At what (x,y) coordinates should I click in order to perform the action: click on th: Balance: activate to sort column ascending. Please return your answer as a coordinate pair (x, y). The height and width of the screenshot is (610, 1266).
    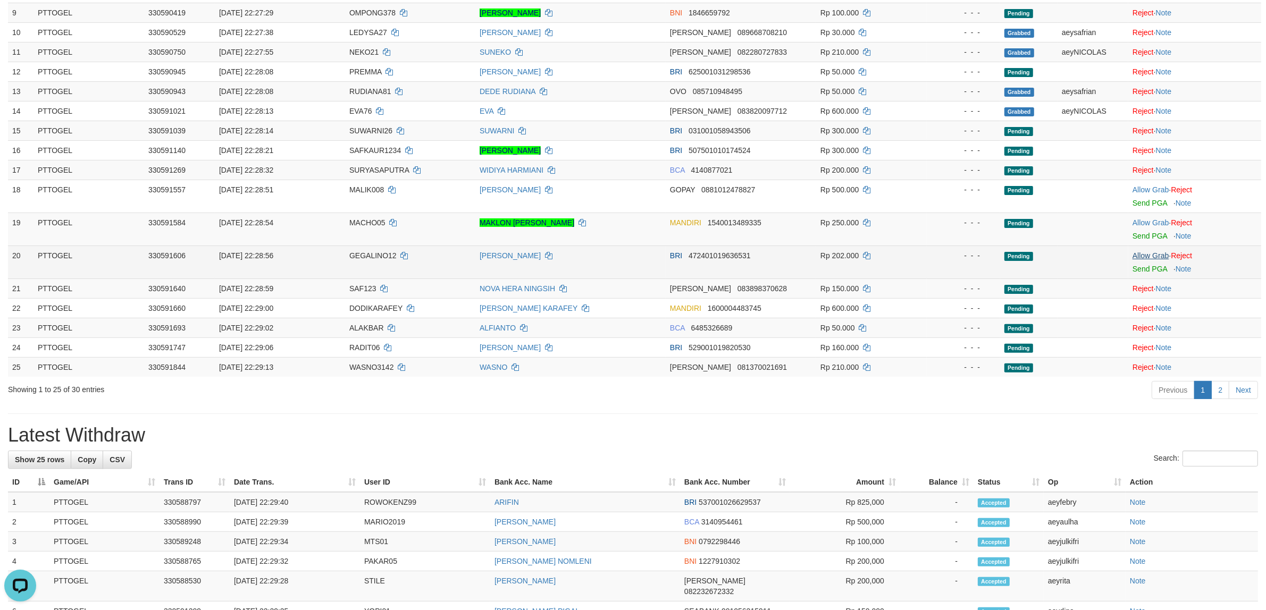
    Looking at the image, I should click on (937, 482).